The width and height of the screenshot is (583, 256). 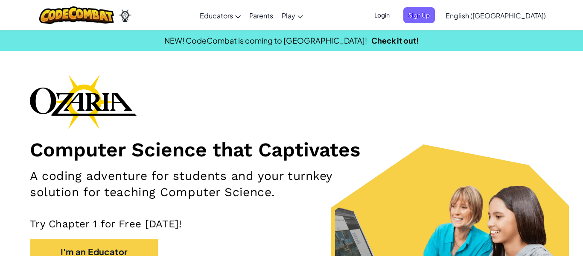 I want to click on span: Login, so click(x=382, y=15).